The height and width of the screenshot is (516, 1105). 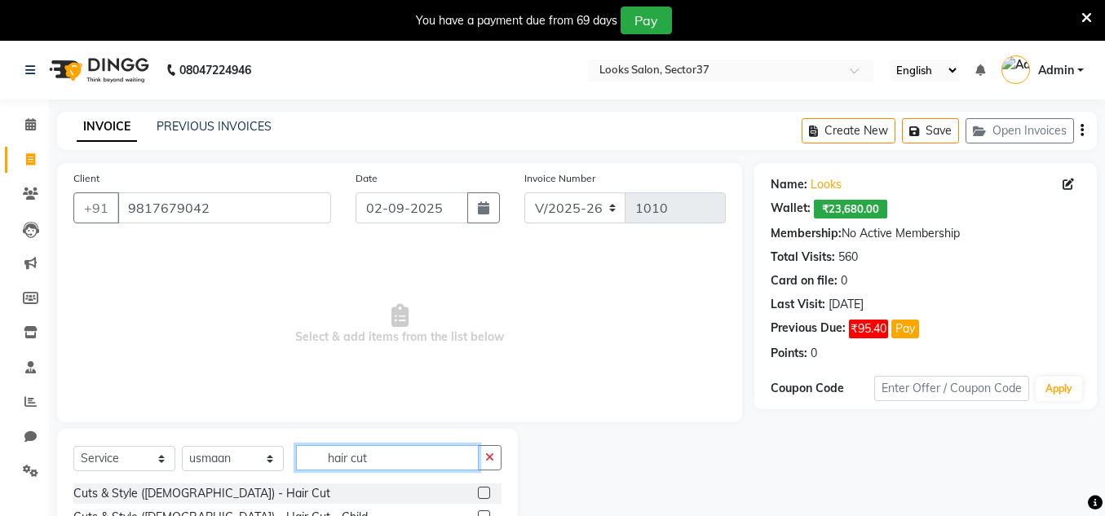 What do you see at coordinates (848, 257) in the screenshot?
I see `div: 560` at bounding box center [848, 257].